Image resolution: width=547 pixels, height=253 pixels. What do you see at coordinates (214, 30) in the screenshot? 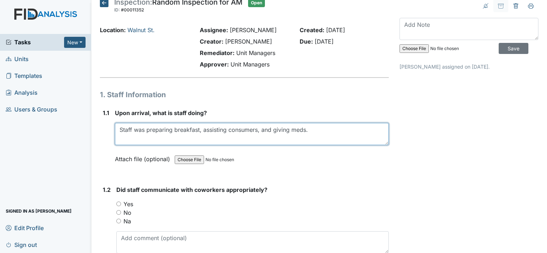
I see `strong: Assignee:` at bounding box center [214, 30].